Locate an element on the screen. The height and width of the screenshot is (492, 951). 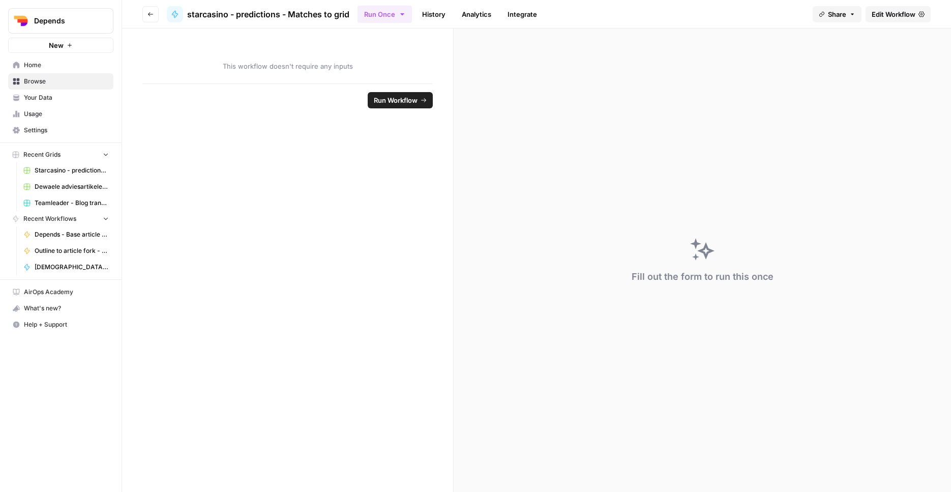
span: Outline to article fork - depends is located at coordinates (72, 251).